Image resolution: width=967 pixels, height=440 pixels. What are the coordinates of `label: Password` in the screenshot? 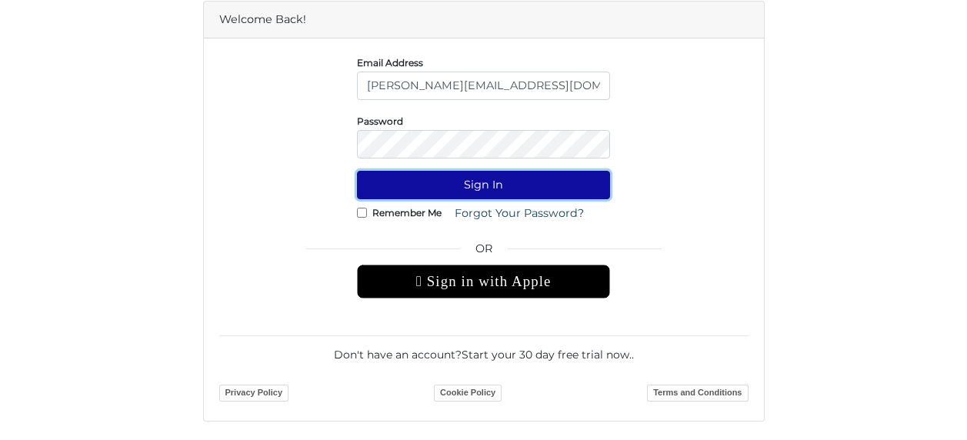 It's located at (380, 121).